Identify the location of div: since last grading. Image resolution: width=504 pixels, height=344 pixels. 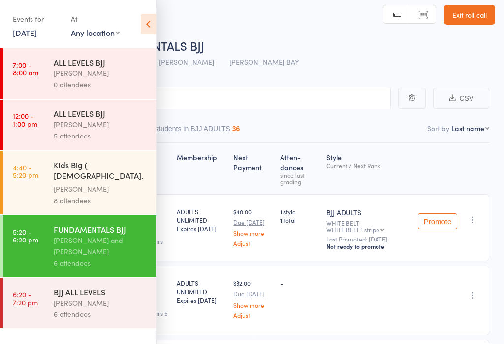
(299, 178).